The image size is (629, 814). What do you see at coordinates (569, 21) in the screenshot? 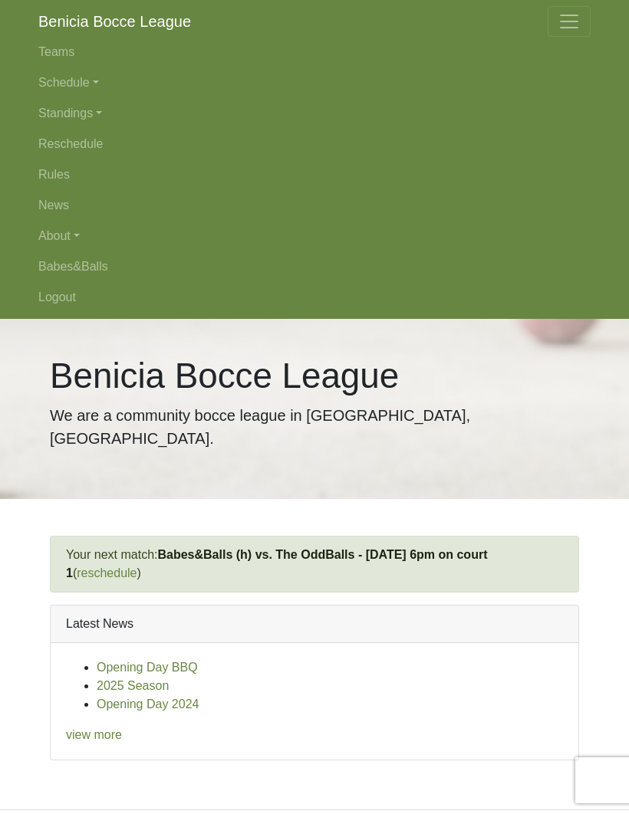
I see `button: Toggle navigation` at bounding box center [569, 21].